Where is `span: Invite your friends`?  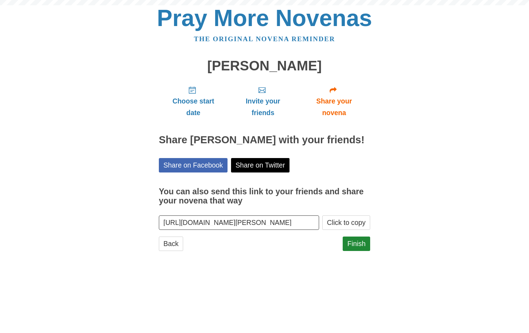 span: Invite your friends is located at coordinates (263, 107).